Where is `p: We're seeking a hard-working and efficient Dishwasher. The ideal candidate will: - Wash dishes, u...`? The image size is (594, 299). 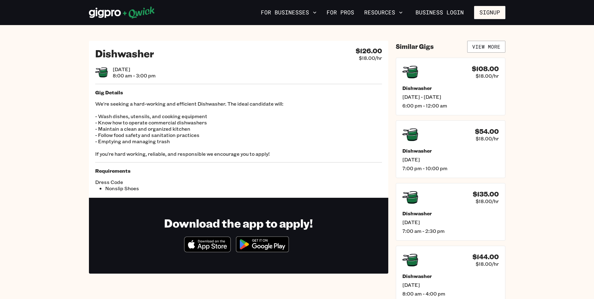 p: We're seeking a hard-working and efficient Dishwasher. The ideal candidate will: - Wash dishes, u... is located at coordinates (239, 129).